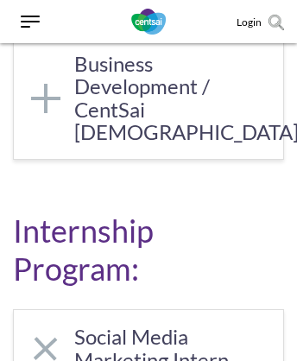 The image size is (297, 361). Describe the element at coordinates (276, 22) in the screenshot. I see `img: search` at that location.